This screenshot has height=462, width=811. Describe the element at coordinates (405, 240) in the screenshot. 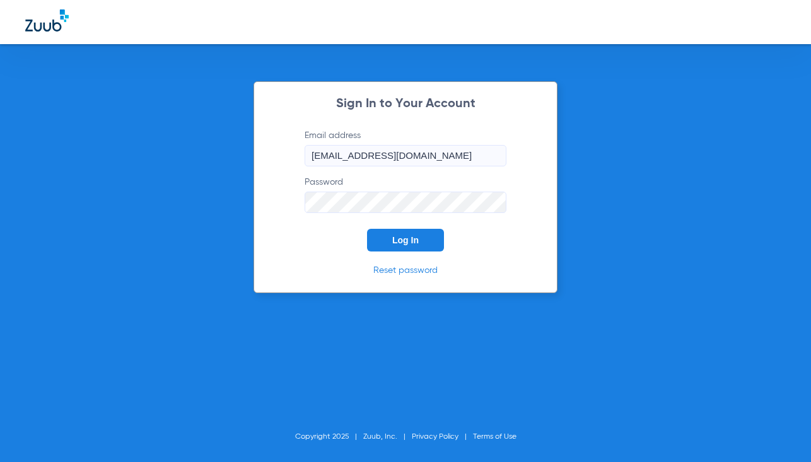

I see `button: Log In` at that location.